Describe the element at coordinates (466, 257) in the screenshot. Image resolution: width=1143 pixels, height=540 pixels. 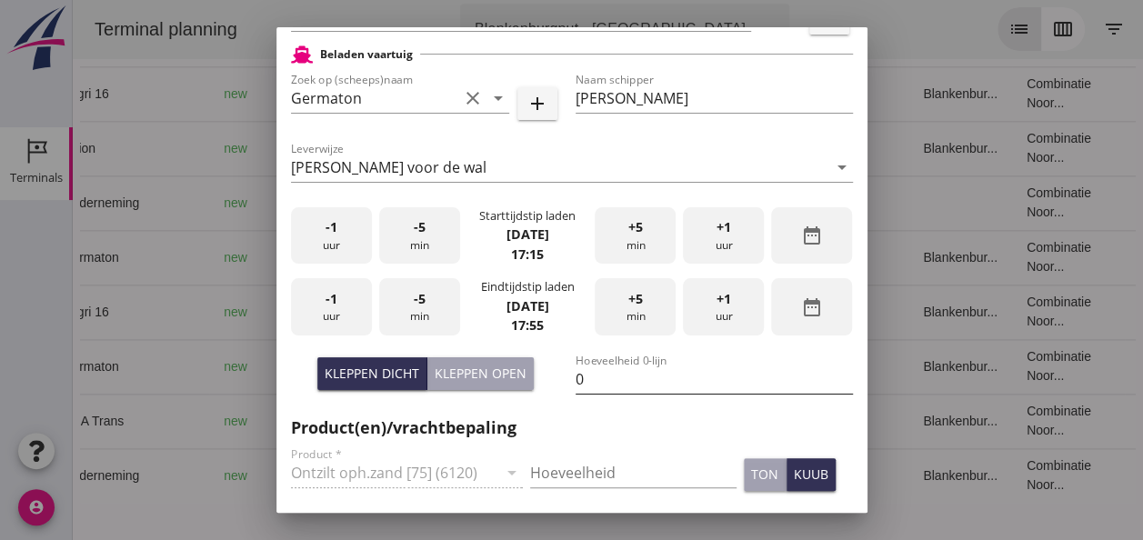
I see `td: 672` at that location.